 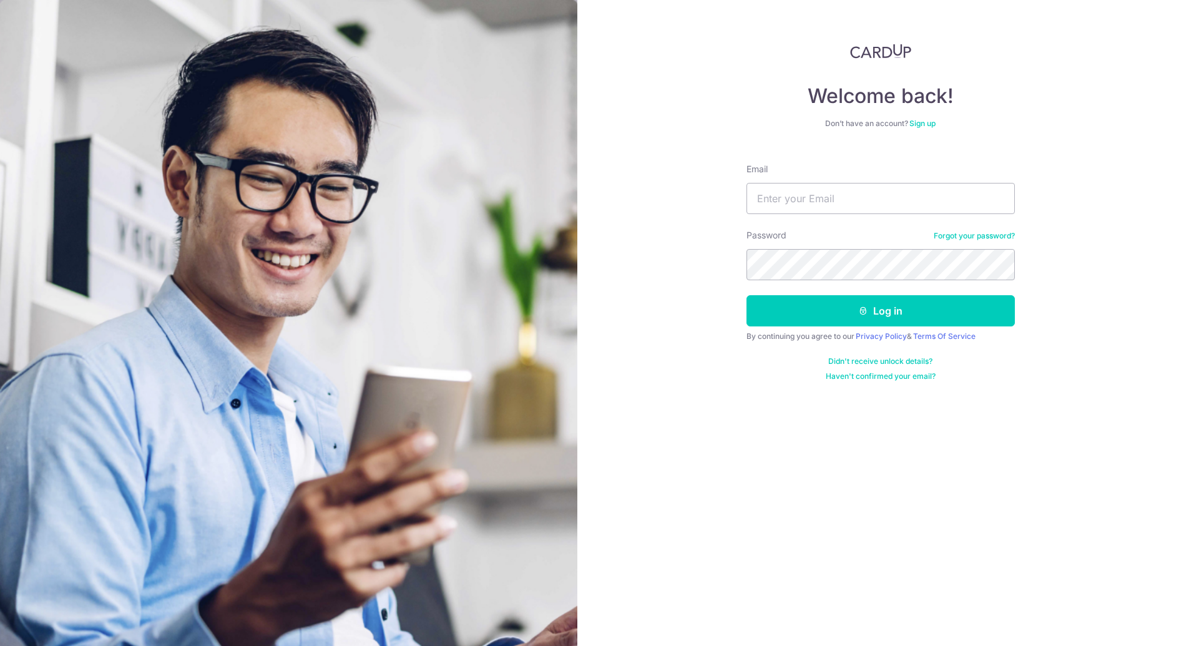 What do you see at coordinates (944, 336) in the screenshot?
I see `a: Terms Of Service` at bounding box center [944, 336].